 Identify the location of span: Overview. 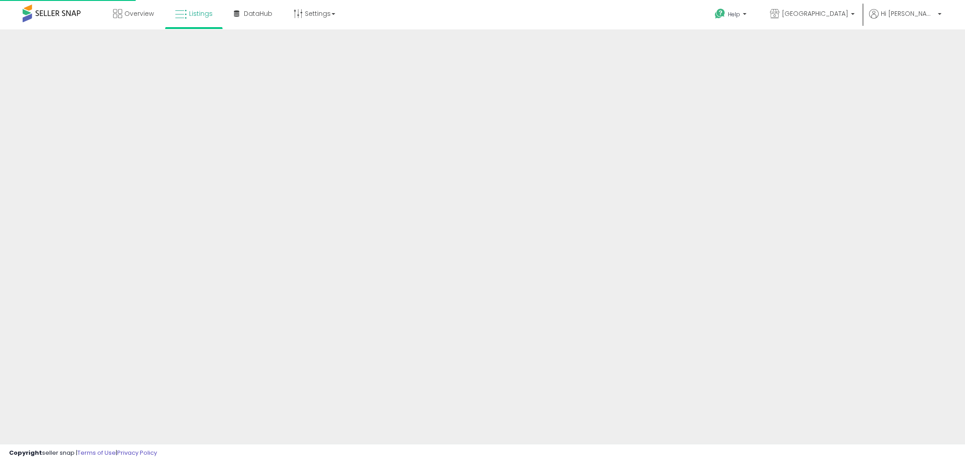
(139, 14).